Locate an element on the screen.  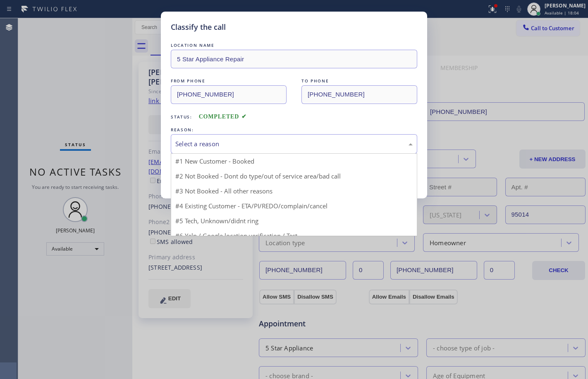
div: #1 New Customer - Booked is located at coordinates (294, 161).